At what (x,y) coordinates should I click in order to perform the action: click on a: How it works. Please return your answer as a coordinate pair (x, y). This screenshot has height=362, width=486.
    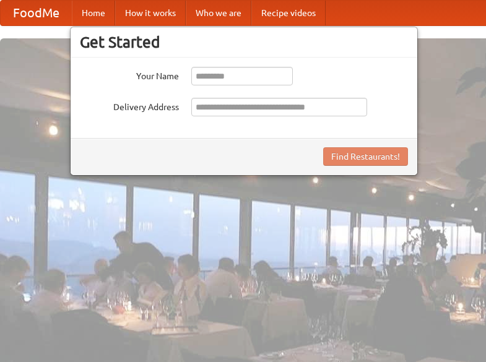
    Looking at the image, I should click on (151, 13).